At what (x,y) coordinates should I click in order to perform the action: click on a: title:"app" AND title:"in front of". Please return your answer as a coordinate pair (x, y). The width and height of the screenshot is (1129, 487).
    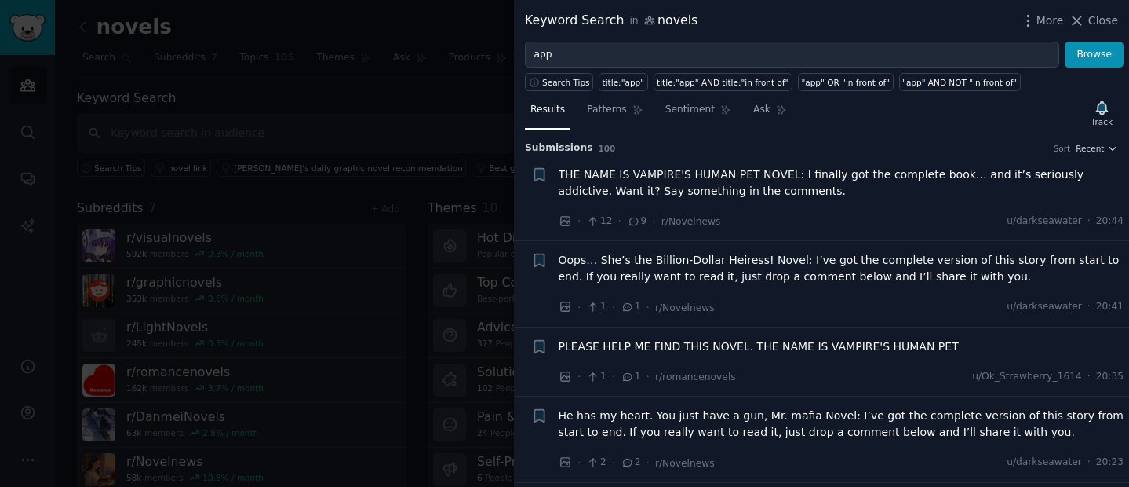
    Looking at the image, I should click on (723, 82).